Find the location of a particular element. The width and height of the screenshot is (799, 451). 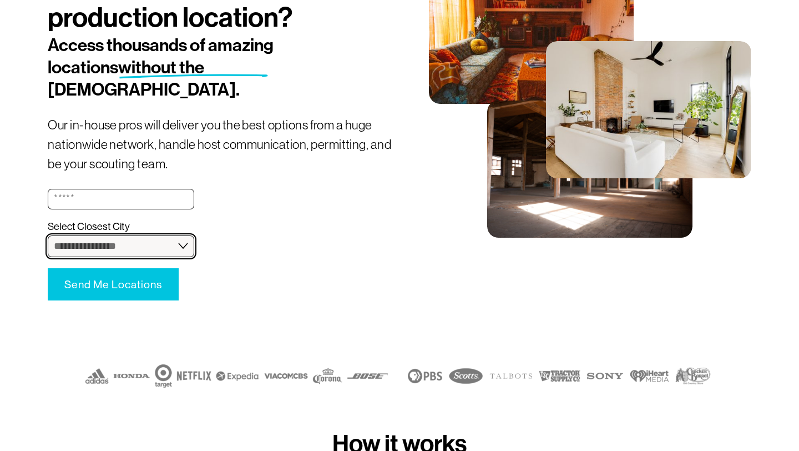

h2: Access thousands of amazing locations is located at coordinates (194, 67).